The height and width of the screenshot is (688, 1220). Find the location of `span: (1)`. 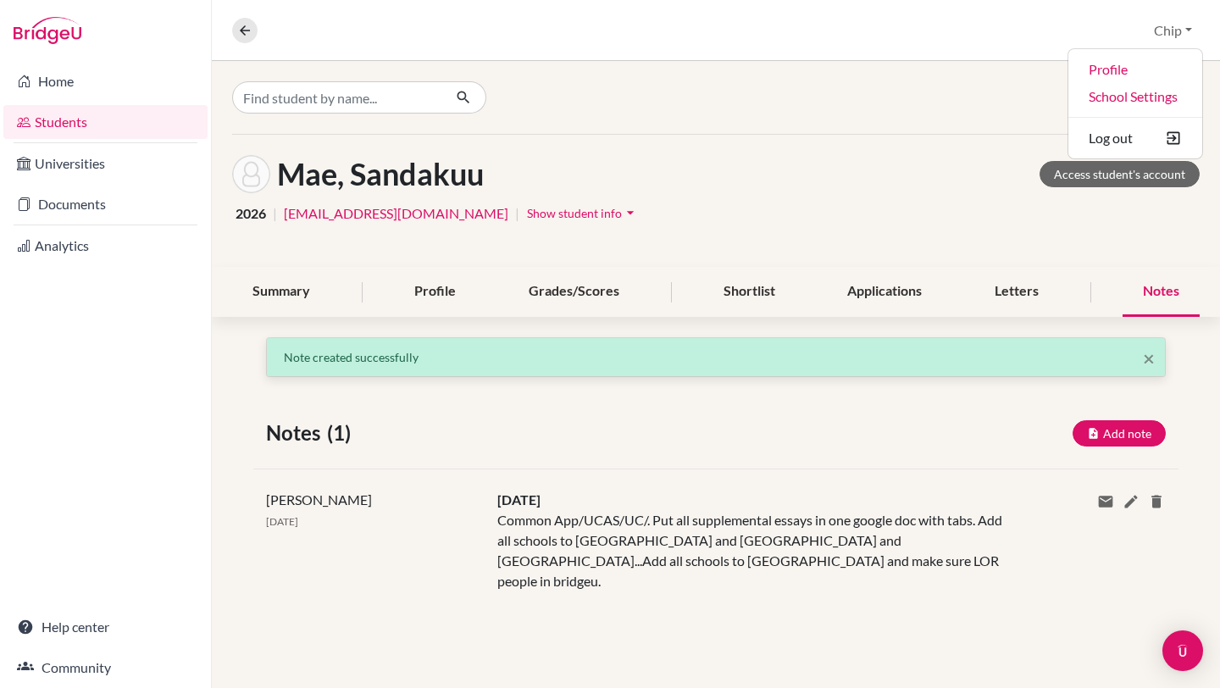

span: (1) is located at coordinates (342, 433).